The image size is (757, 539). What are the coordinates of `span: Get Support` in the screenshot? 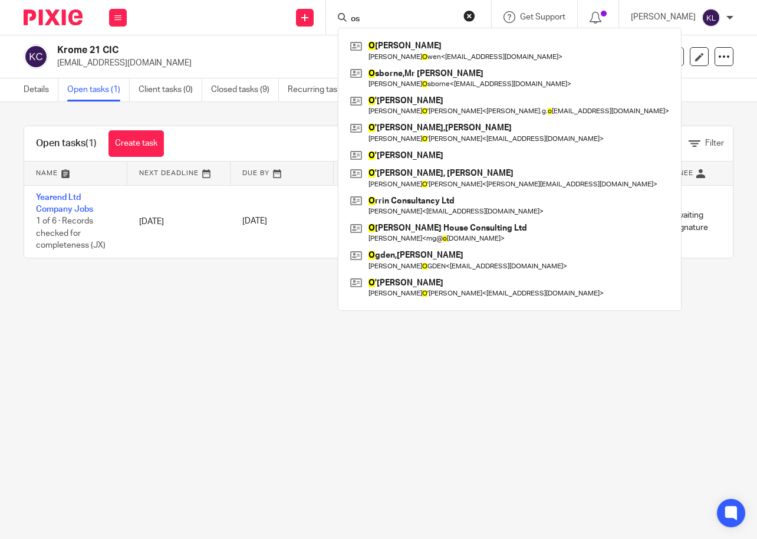 It's located at (542, 17).